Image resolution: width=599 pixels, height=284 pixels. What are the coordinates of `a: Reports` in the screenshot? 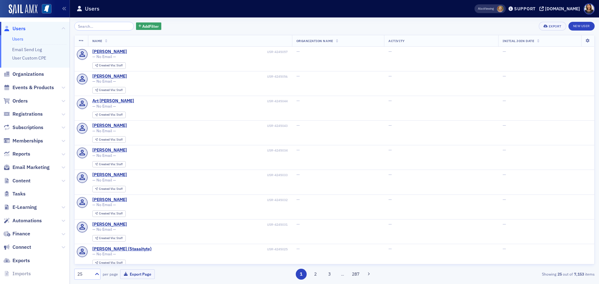 It's located at (17, 154).